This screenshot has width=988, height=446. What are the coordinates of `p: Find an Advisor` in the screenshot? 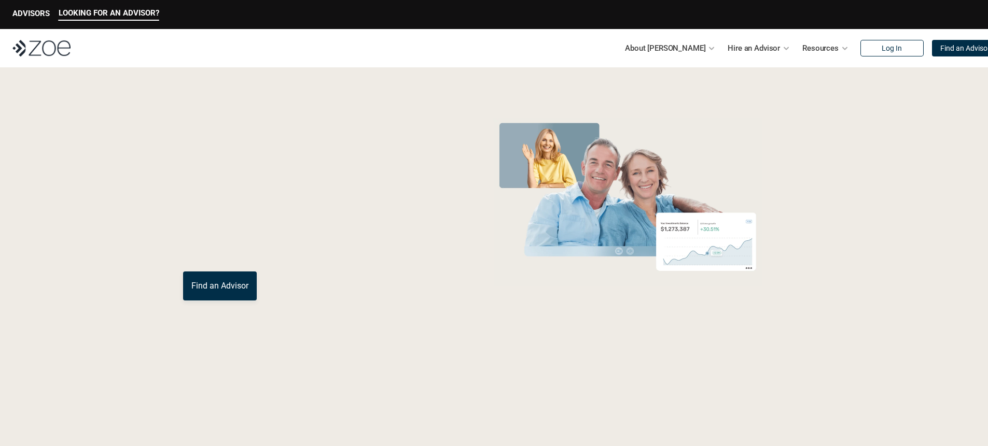 It's located at (220, 286).